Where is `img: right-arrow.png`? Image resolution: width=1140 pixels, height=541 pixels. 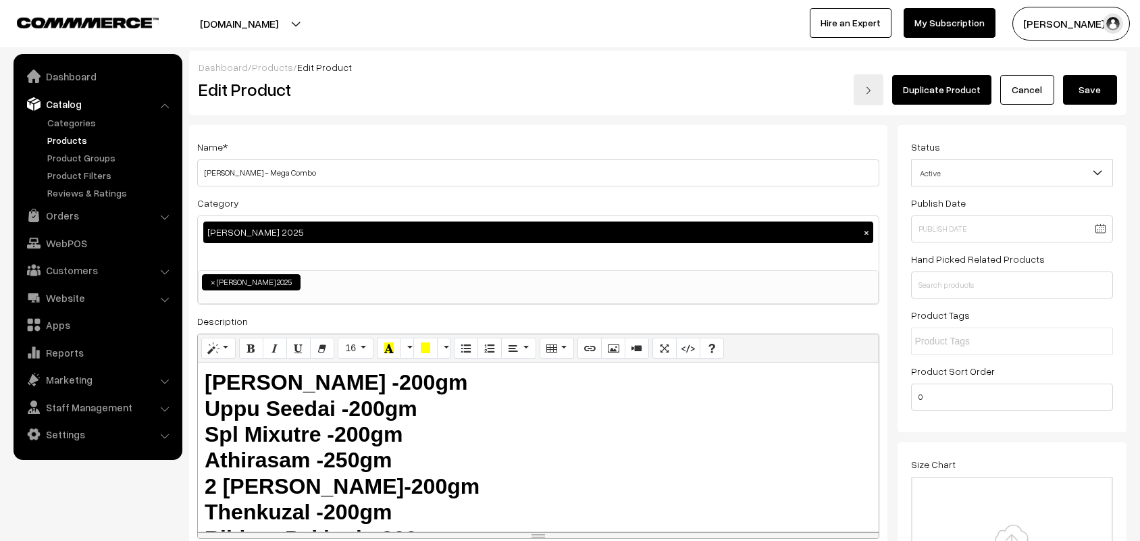 img: right-arrow.png is located at coordinates (868, 90).